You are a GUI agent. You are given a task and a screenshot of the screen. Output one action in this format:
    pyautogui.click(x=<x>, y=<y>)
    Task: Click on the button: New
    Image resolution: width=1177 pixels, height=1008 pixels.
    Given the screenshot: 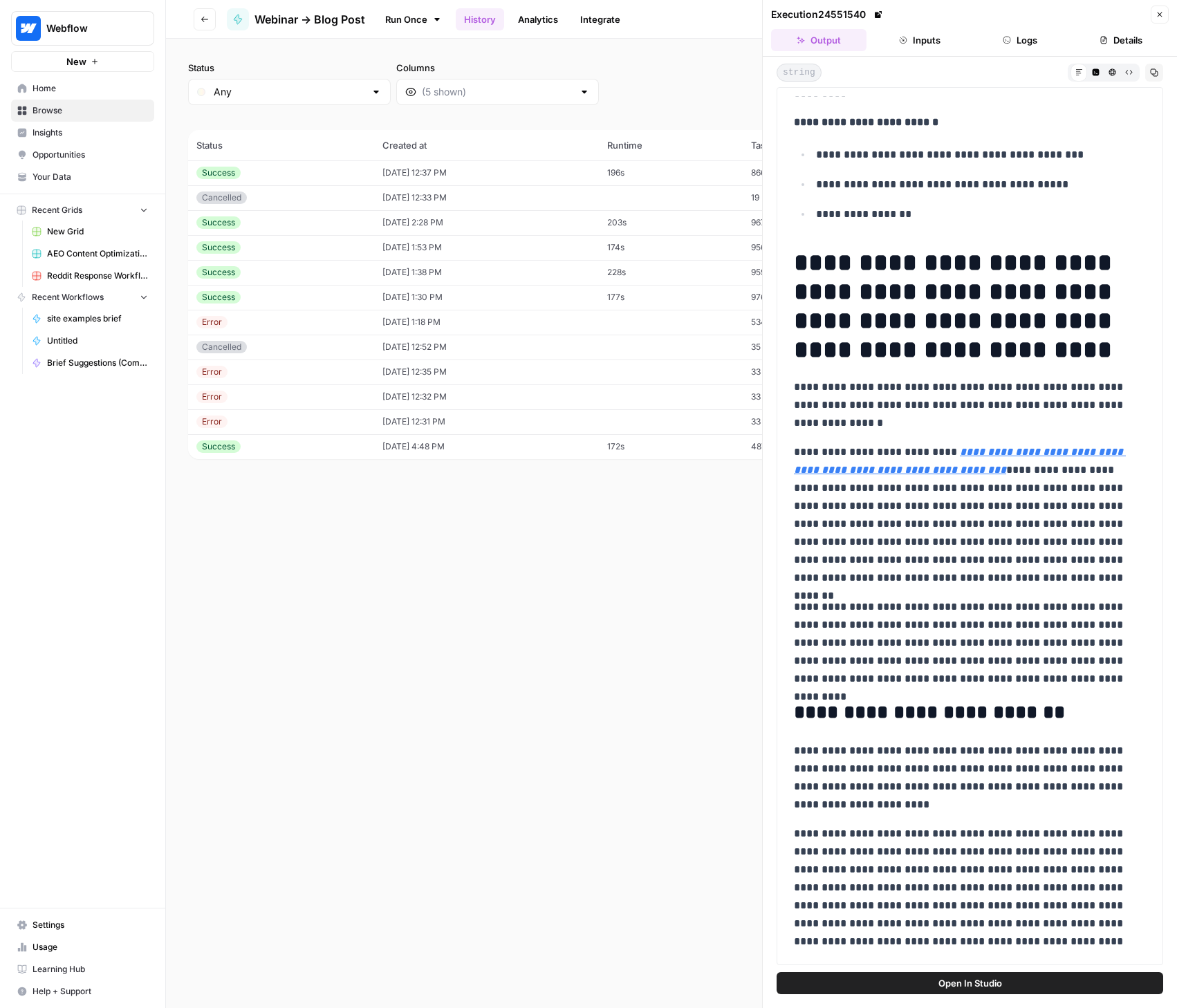 What is the action you would take?
    pyautogui.click(x=82, y=61)
    